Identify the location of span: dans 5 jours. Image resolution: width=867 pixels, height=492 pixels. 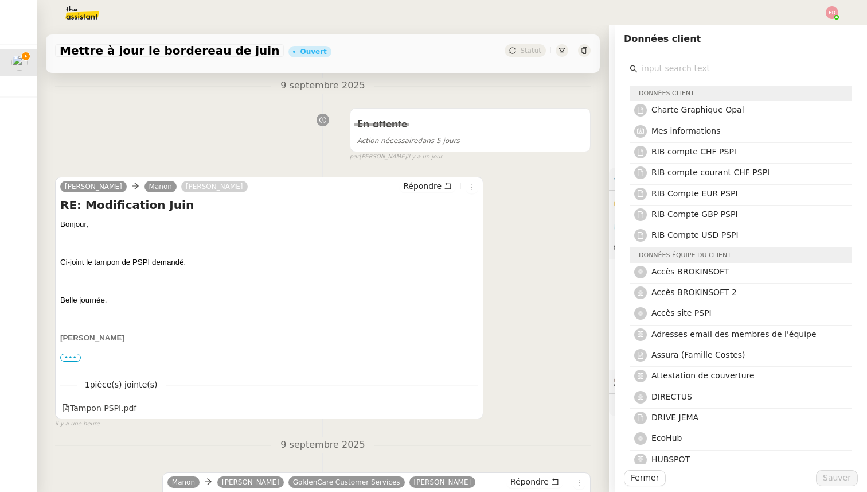
(408, 141).